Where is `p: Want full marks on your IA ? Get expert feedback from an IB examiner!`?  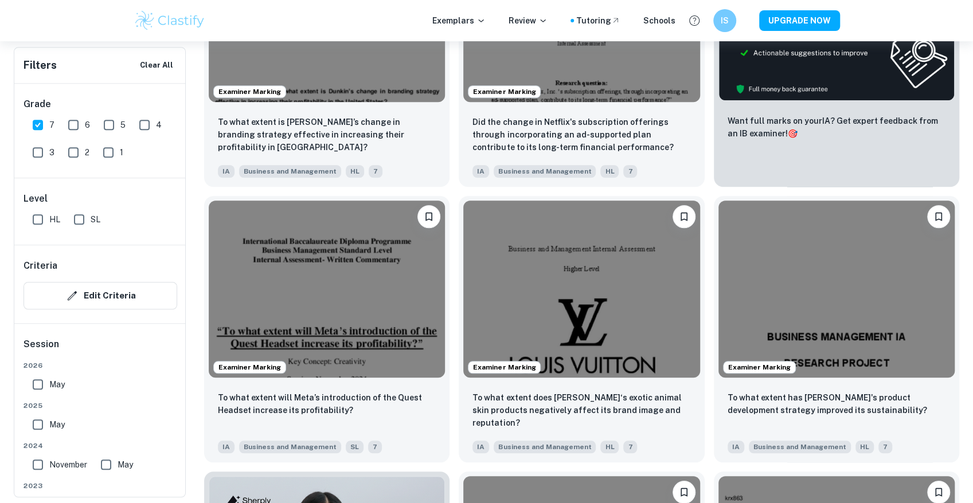
p: Want full marks on your IA ? Get expert feedback from an IB examiner! is located at coordinates (836, 127).